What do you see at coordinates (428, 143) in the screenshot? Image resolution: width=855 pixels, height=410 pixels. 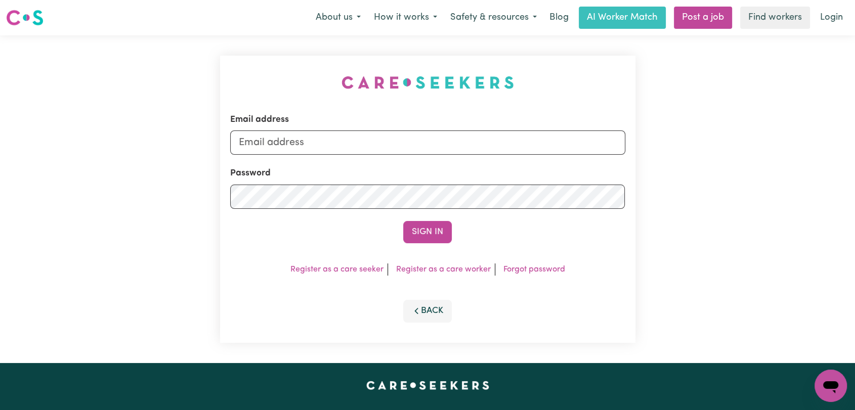 I see `input: Email address` at bounding box center [428, 143].